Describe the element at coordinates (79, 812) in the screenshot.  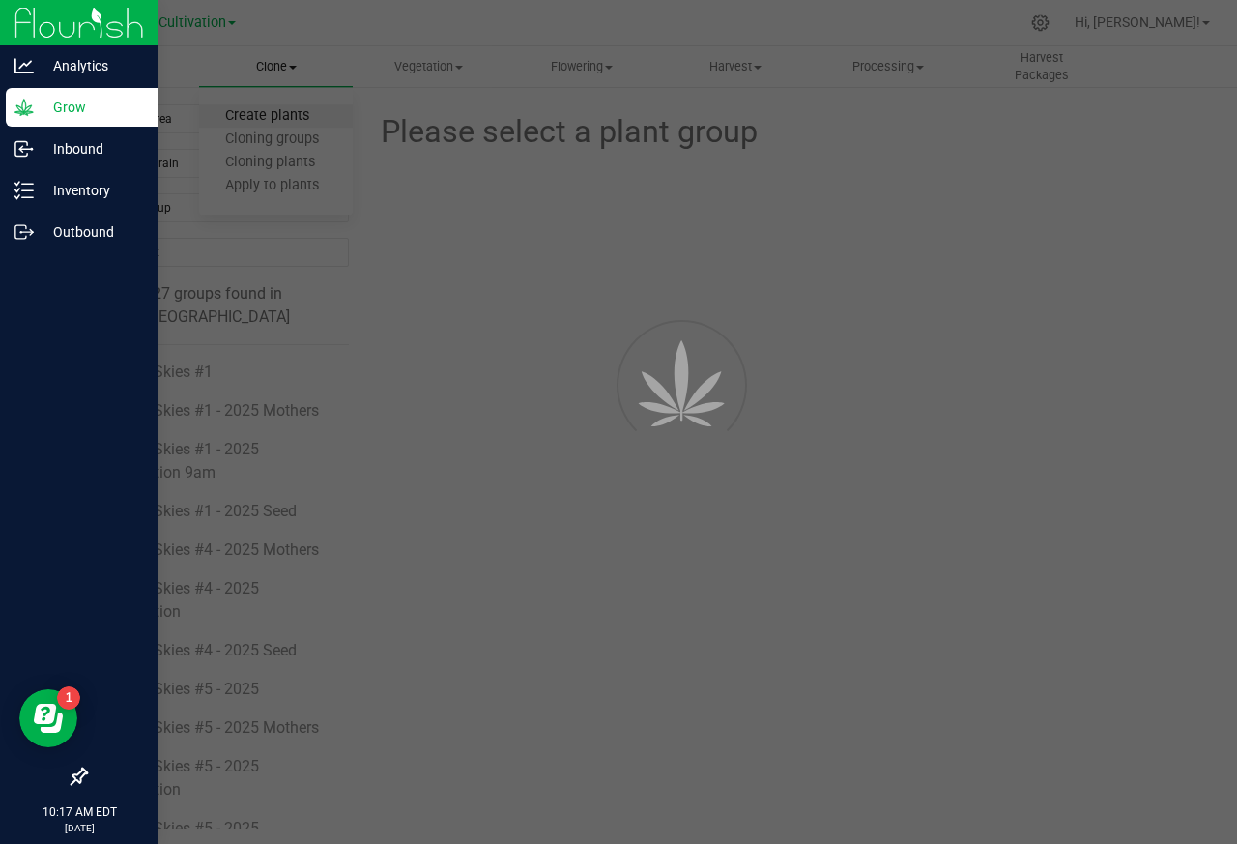
I see `p: 10:17 AM EDT` at that location.